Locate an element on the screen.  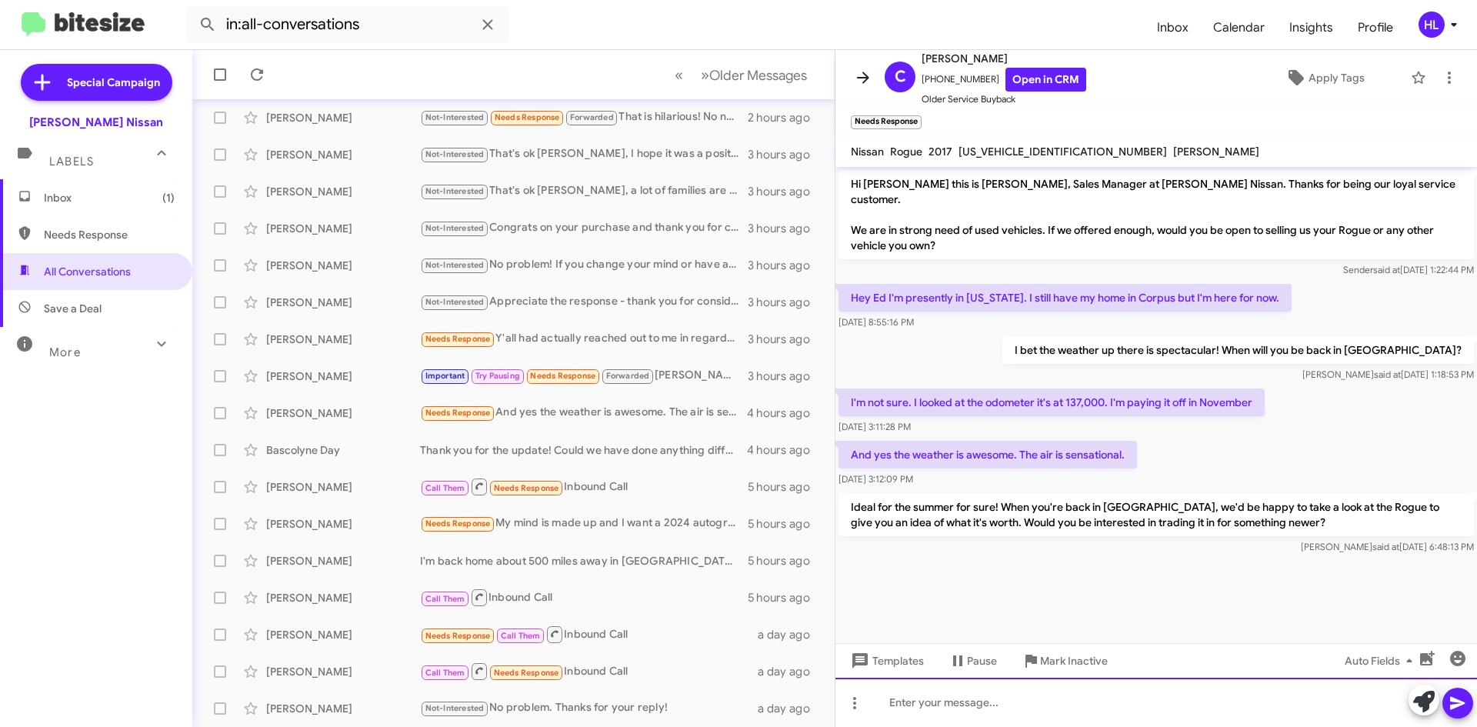
span: Save a Deal is located at coordinates (72, 309).